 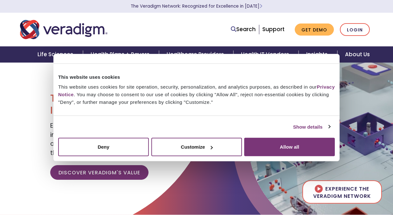 I want to click on a: Healthcare Providers, so click(x=196, y=54).